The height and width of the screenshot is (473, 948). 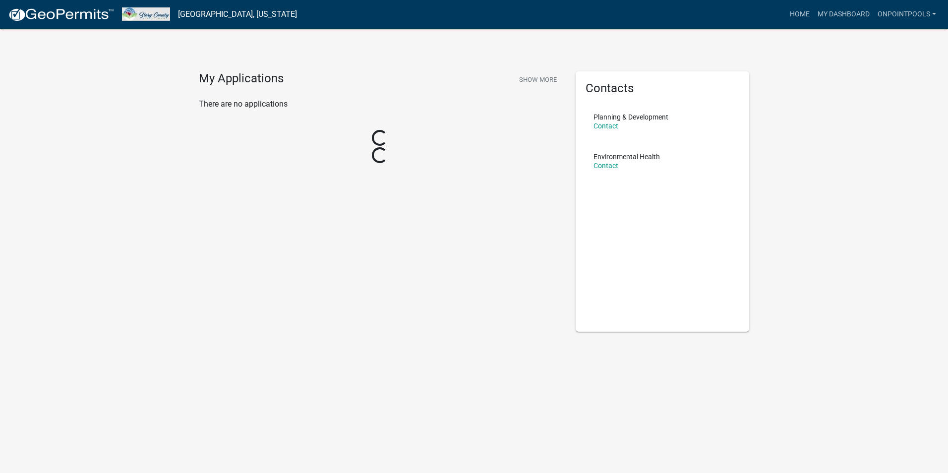 What do you see at coordinates (631, 117) in the screenshot?
I see `p: Planning & Development` at bounding box center [631, 117].